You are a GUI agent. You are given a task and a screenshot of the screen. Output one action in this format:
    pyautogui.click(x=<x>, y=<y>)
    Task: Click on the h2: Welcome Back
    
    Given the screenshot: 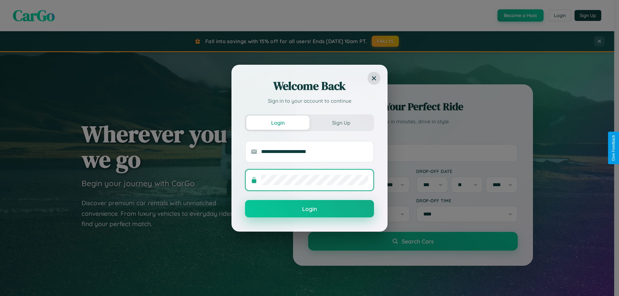 What is the action you would take?
    pyautogui.click(x=309, y=86)
    